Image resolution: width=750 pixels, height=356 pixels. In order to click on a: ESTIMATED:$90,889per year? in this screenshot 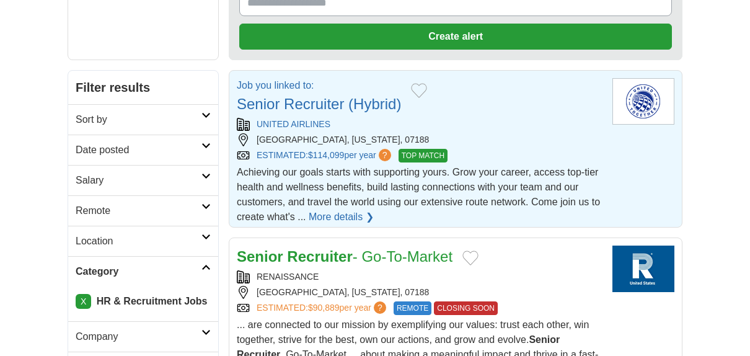, I will do `click(322, 308)`.